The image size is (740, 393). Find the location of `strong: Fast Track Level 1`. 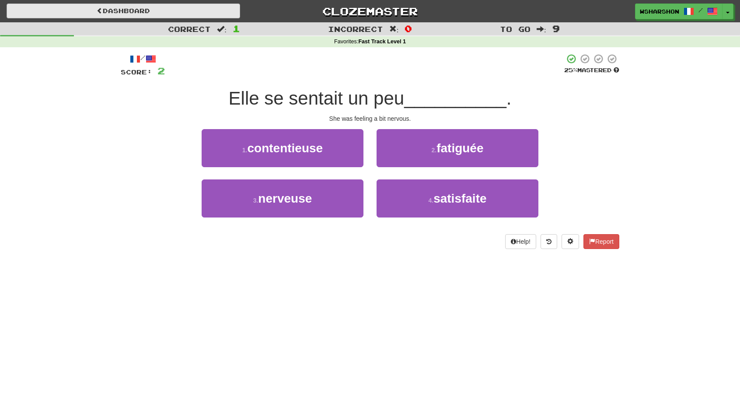

strong: Fast Track Level 1 is located at coordinates (382, 42).